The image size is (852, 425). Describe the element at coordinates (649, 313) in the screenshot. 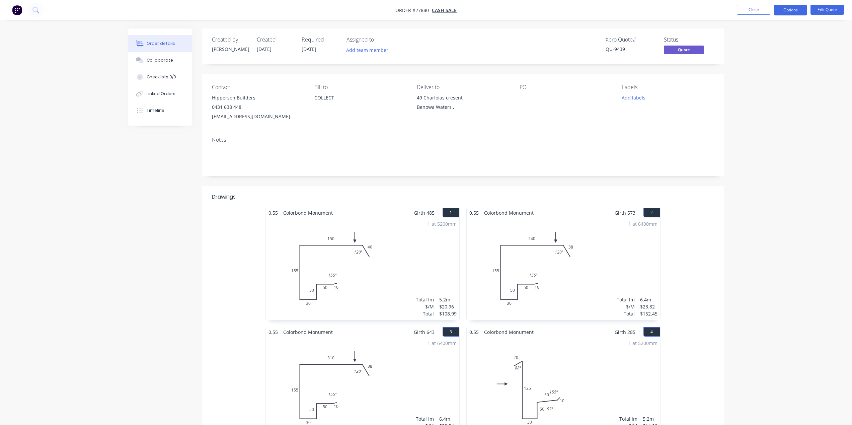

I see `div: $152.45` at that location.